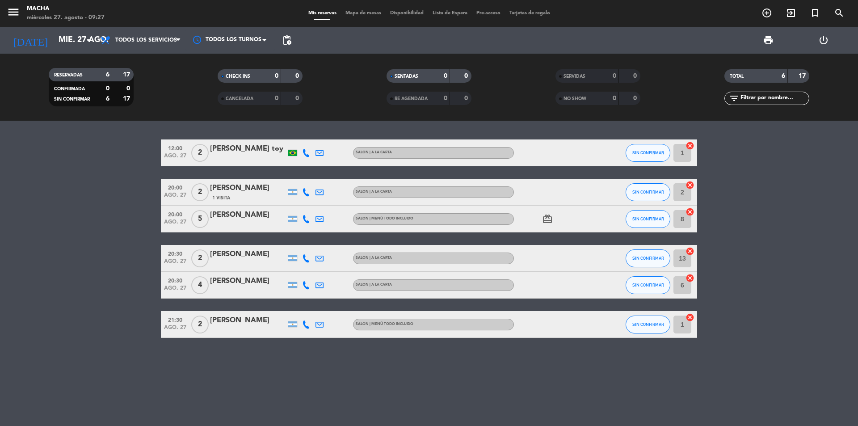 Image resolution: width=858 pixels, height=426 pixels. What do you see at coordinates (221, 198) in the screenshot?
I see `span: 1 Visita` at bounding box center [221, 198].